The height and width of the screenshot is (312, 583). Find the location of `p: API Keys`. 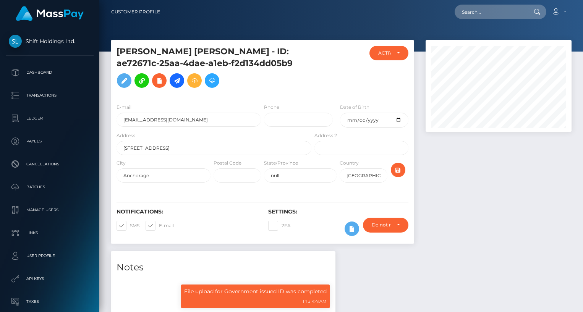

p: API Keys is located at coordinates (50, 279).